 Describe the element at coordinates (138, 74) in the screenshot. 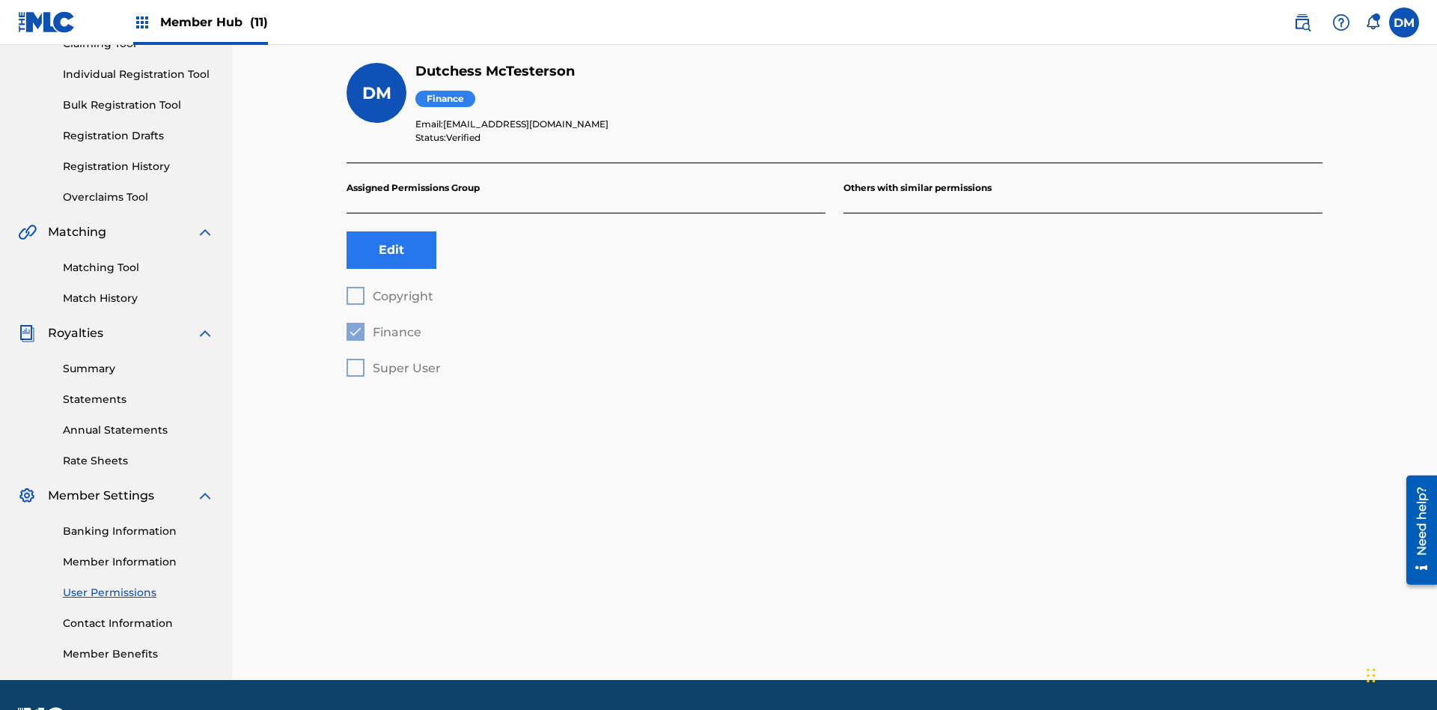

I see `a: Individual Registration Tool` at that location.